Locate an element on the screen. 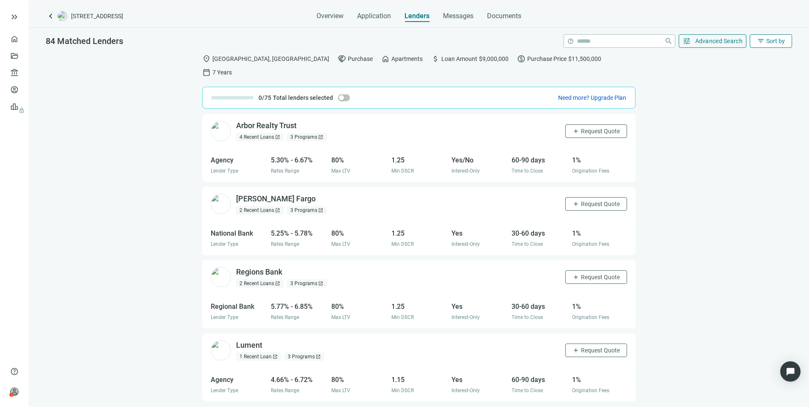 This screenshot has width=809, height=407. div: 4.66% - 6.72% is located at coordinates (298, 379).